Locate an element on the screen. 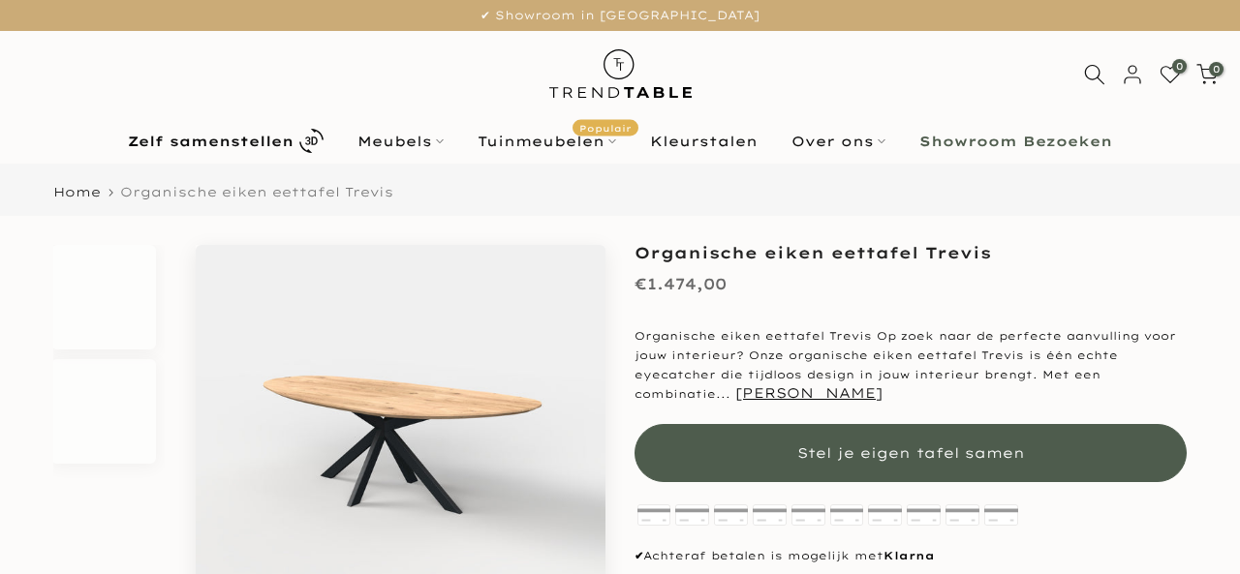 Image resolution: width=1240 pixels, height=574 pixels. img: trend-table is located at coordinates (620, 74).